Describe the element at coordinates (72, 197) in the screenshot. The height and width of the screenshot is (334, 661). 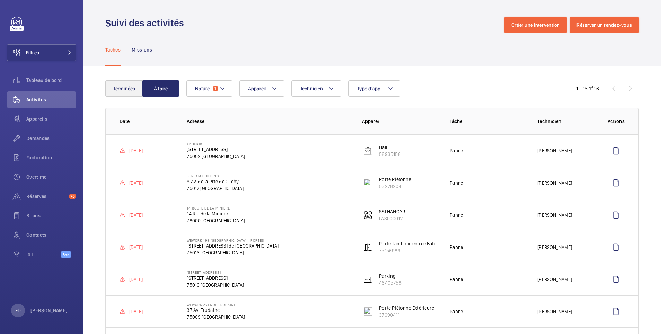
I see `span: 75` at that location.